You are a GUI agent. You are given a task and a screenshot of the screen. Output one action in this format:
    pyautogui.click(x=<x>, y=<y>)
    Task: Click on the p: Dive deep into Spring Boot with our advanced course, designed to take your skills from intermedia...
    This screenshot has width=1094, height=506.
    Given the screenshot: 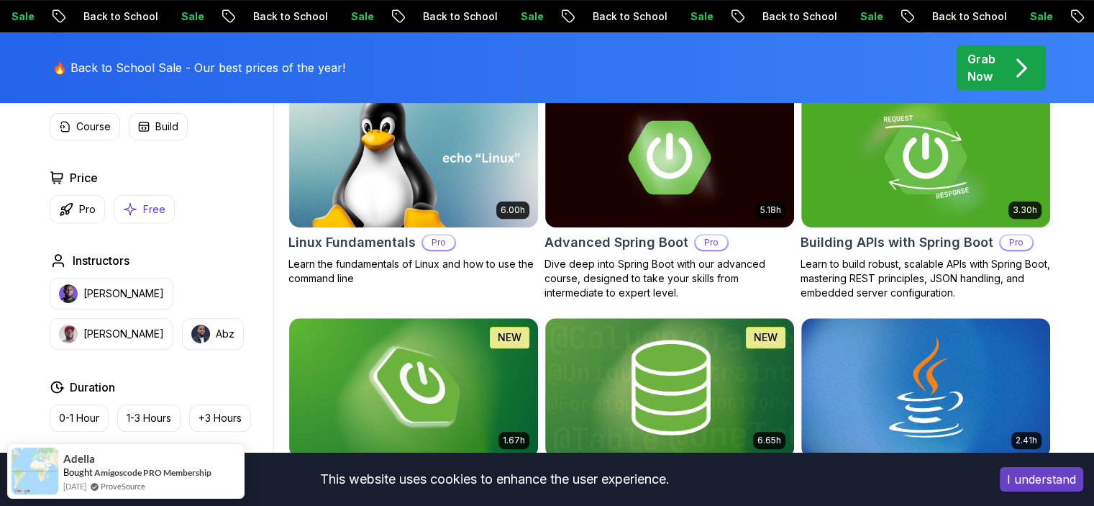 What is the action you would take?
    pyautogui.click(x=670, y=278)
    